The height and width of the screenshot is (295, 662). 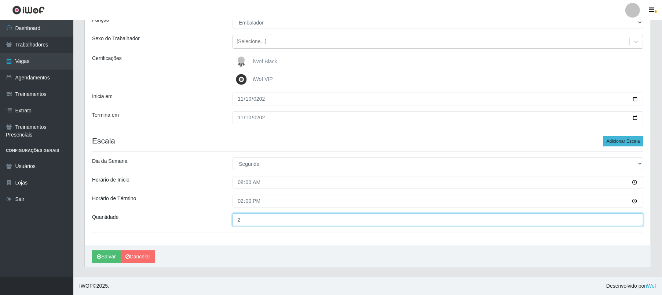 I want to click on a: iWof, so click(x=651, y=286).